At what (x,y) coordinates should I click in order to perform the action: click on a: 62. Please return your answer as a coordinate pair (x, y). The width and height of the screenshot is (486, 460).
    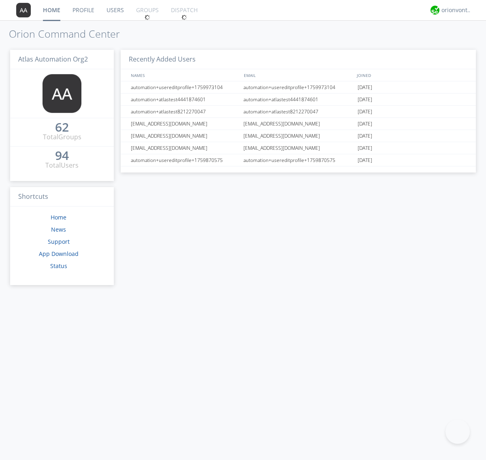
    Looking at the image, I should click on (62, 127).